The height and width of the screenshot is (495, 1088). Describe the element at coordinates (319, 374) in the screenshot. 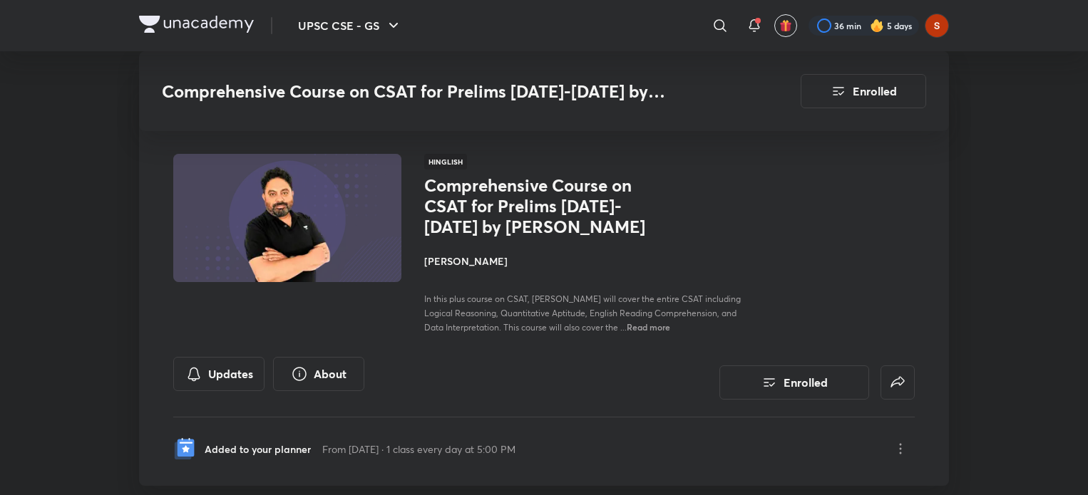

I see `button: About` at that location.